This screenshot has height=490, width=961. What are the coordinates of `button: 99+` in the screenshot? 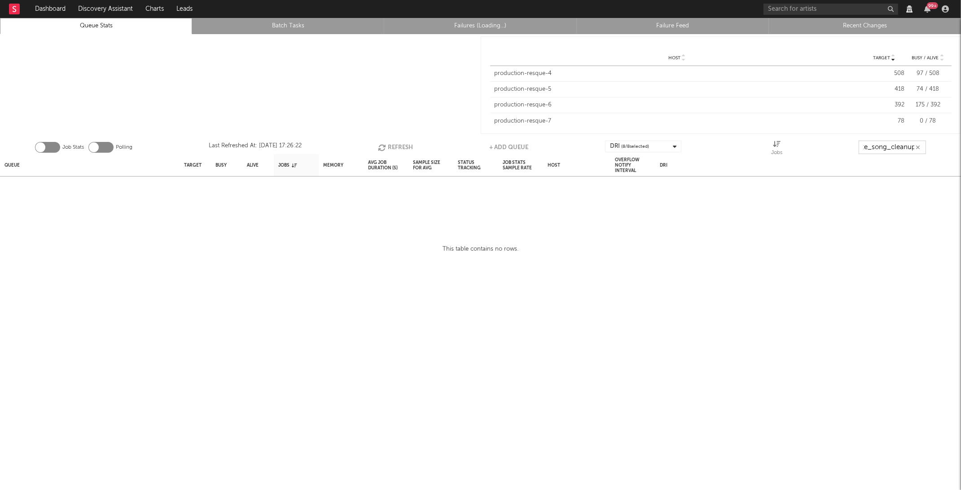 It's located at (927, 9).